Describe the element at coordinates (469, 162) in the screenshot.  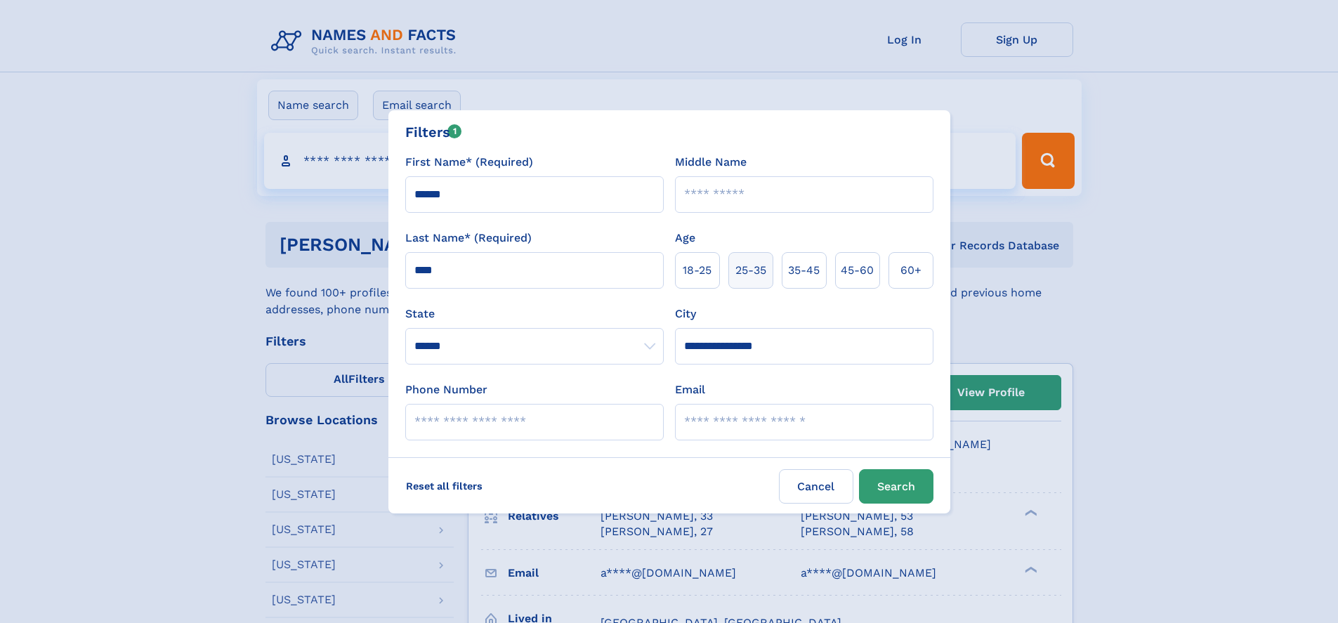
I see `label: First Name* (Required)` at that location.